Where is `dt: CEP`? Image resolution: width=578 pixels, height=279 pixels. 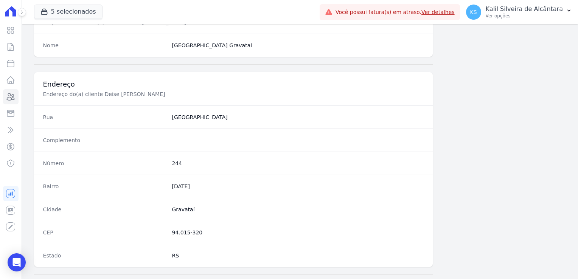 dt: CEP is located at coordinates (104, 233).